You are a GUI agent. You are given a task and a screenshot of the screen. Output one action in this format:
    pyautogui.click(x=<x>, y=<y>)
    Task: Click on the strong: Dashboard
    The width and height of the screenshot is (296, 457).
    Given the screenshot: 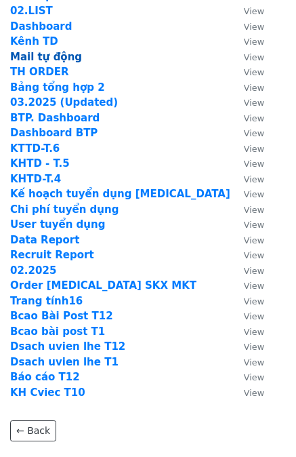 What is the action you would take?
    pyautogui.click(x=41, y=26)
    